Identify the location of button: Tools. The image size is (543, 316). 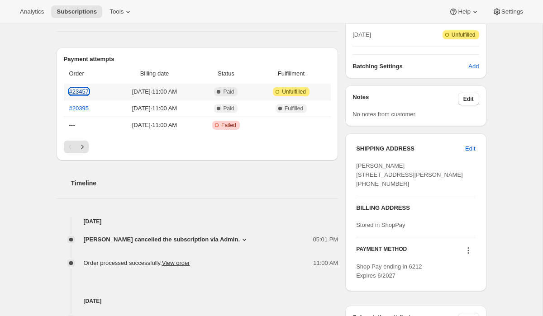
(121, 12).